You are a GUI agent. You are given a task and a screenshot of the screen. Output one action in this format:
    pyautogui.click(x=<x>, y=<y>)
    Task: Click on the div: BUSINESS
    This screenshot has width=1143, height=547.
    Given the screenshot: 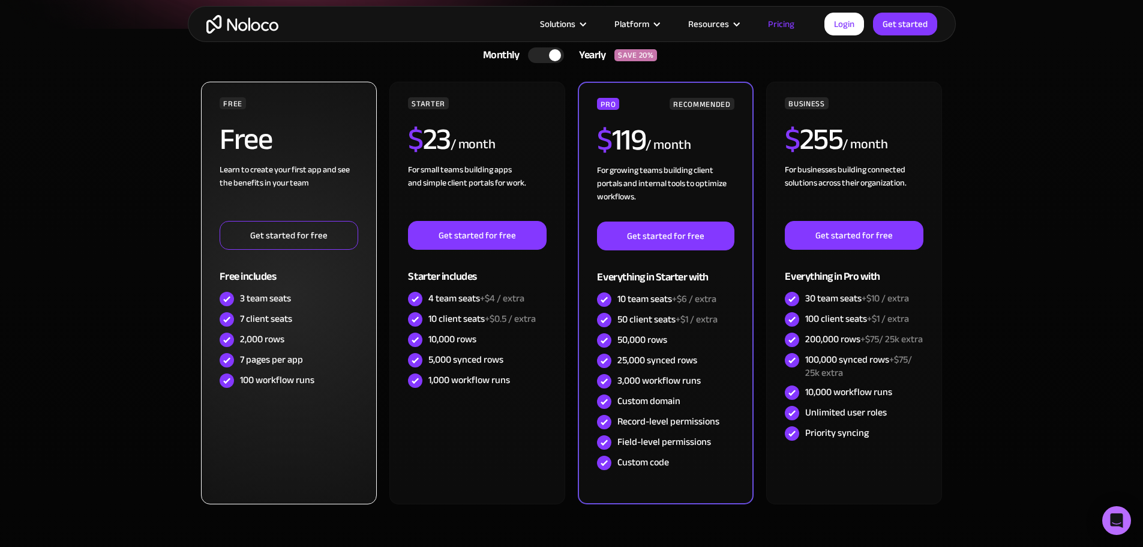 What is the action you would take?
    pyautogui.click(x=806, y=103)
    